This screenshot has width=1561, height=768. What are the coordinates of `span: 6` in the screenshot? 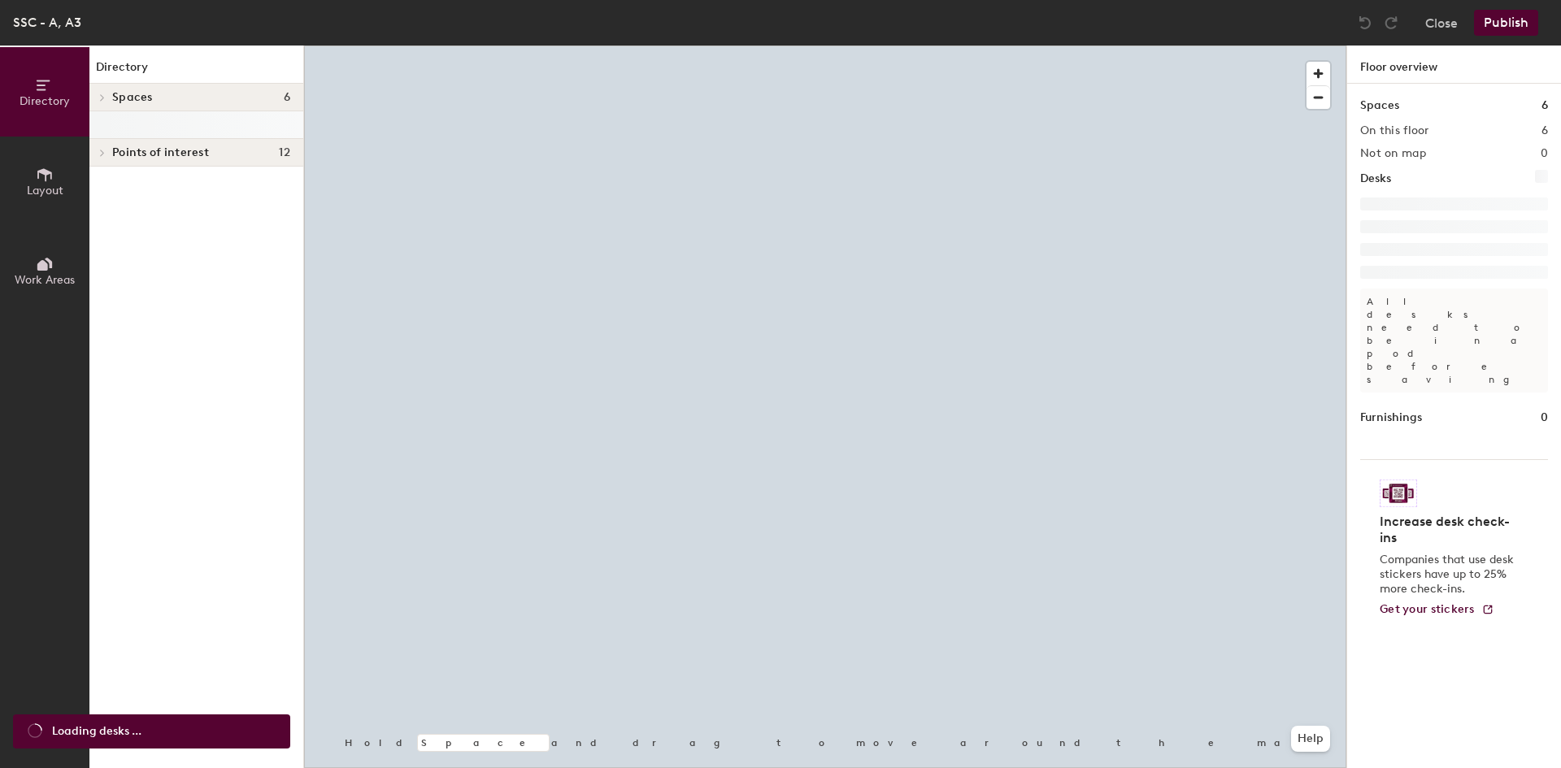 It's located at (287, 98).